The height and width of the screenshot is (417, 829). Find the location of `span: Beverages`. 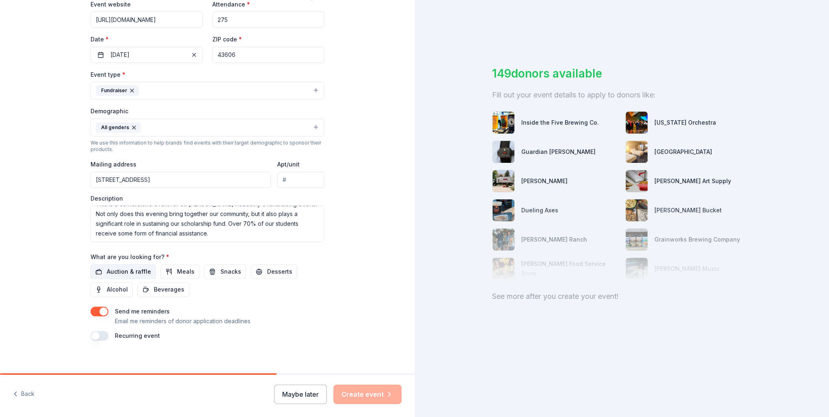

span: Beverages is located at coordinates (169, 289).